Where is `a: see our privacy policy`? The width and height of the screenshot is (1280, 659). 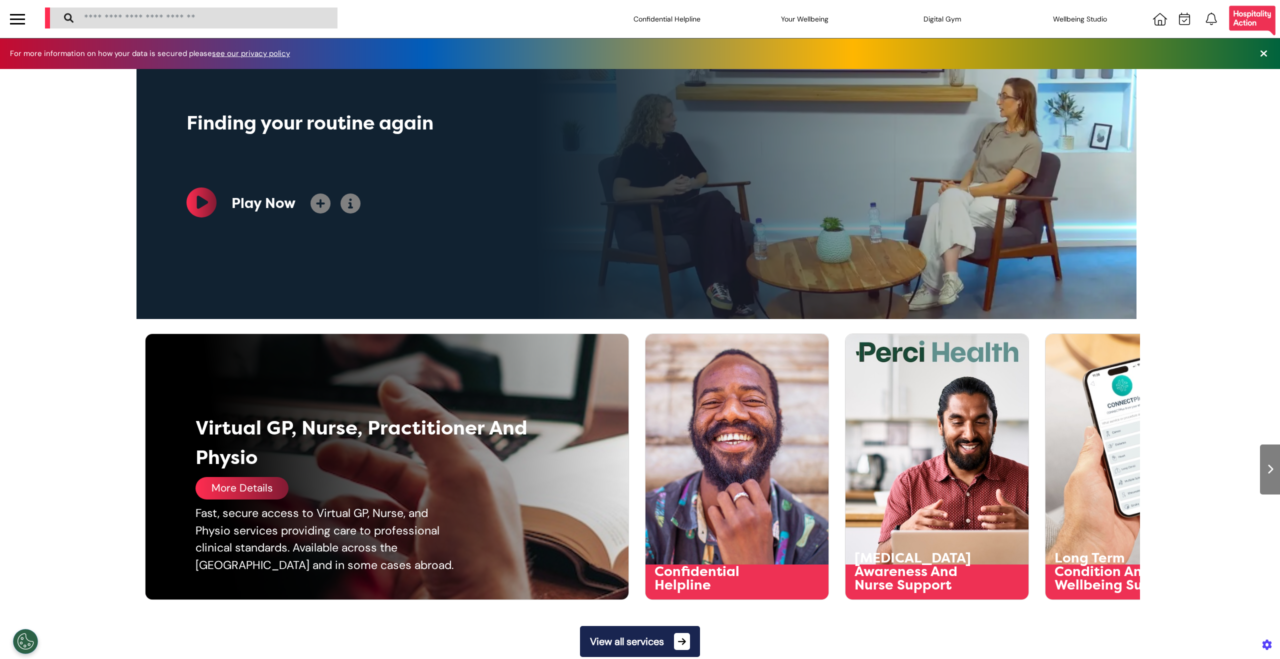 a: see our privacy policy is located at coordinates (251, 54).